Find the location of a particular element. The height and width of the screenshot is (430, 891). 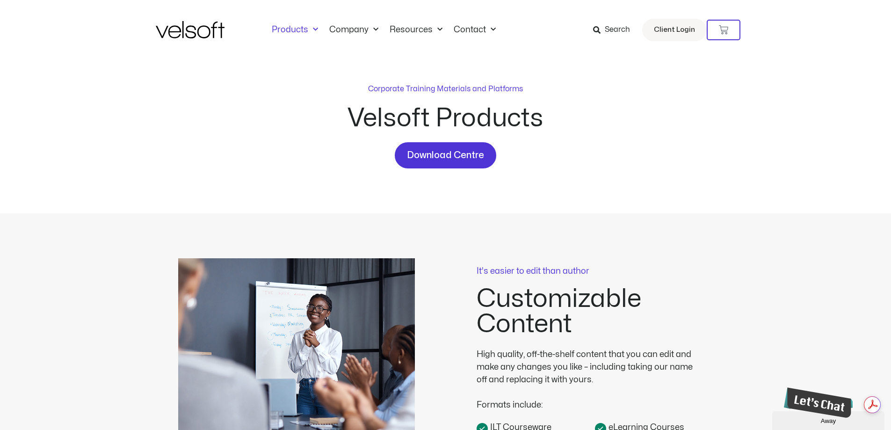

h2: Customizable Content is located at coordinates (595, 312).